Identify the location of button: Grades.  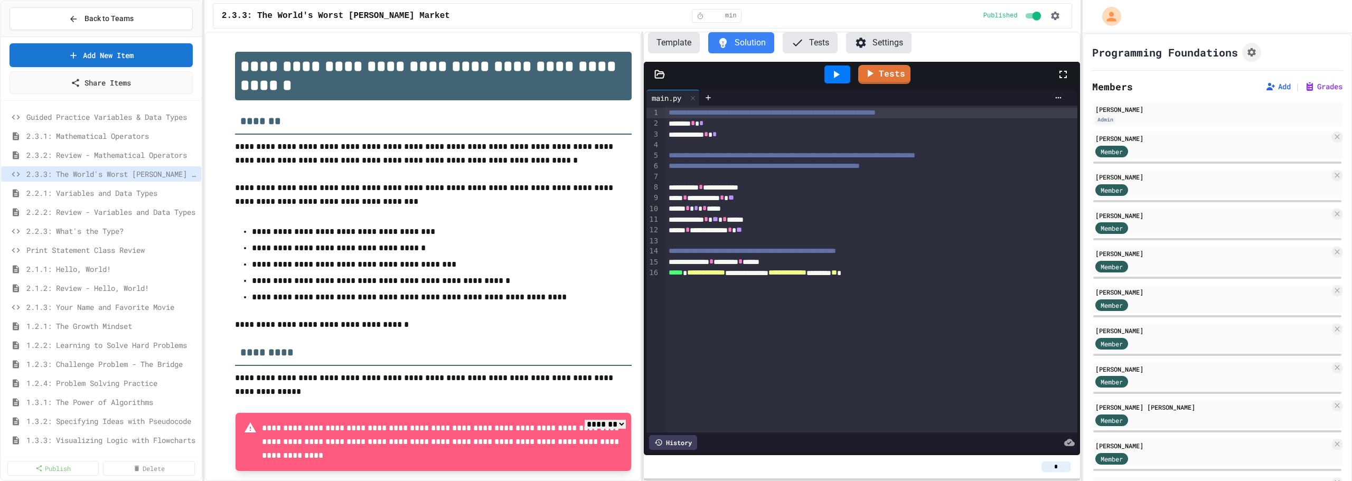
(1323, 87).